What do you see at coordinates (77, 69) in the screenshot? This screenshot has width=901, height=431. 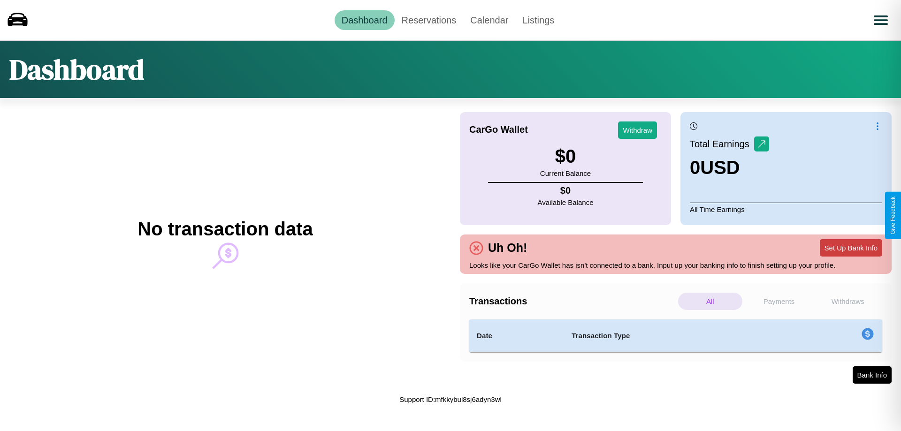 I see `h1: Dashboard` at bounding box center [77, 69].